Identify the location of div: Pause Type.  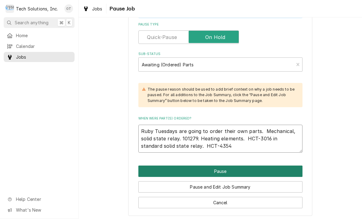
(220, 33).